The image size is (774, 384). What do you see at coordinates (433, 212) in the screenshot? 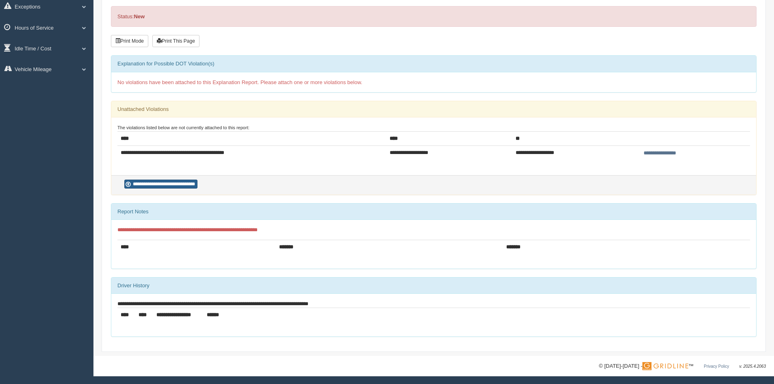
I see `div: Report Notes` at bounding box center [433, 212].